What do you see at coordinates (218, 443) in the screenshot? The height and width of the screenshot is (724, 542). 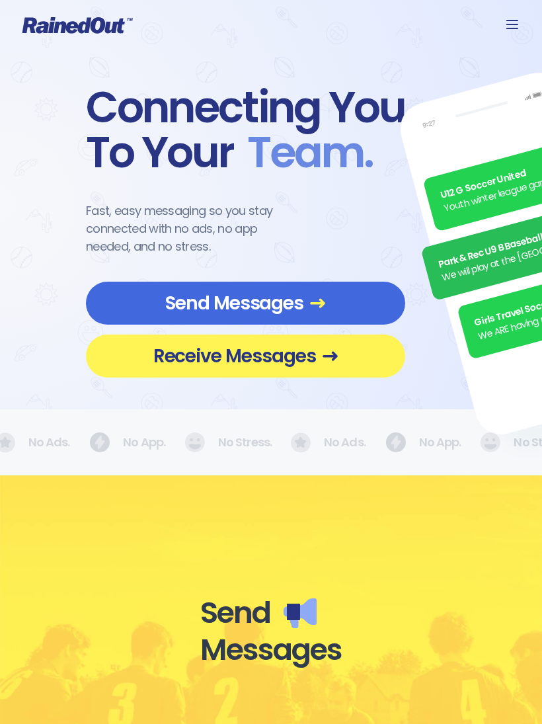 I see `div: No Stress.` at bounding box center [218, 443].